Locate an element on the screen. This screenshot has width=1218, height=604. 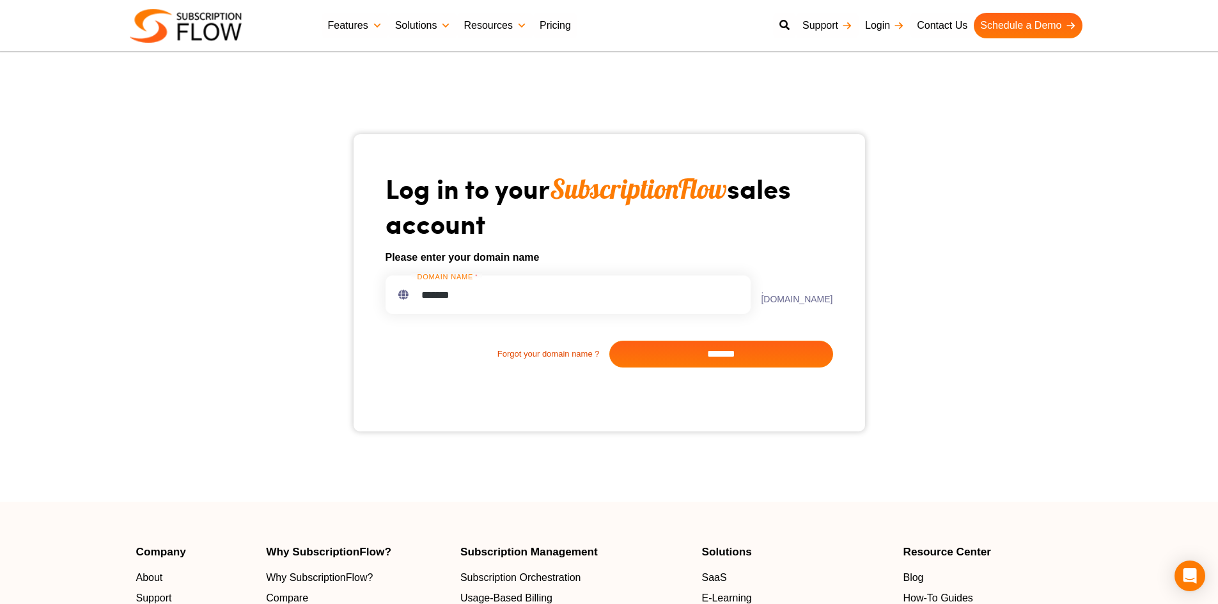
span: About is located at coordinates (150, 578).